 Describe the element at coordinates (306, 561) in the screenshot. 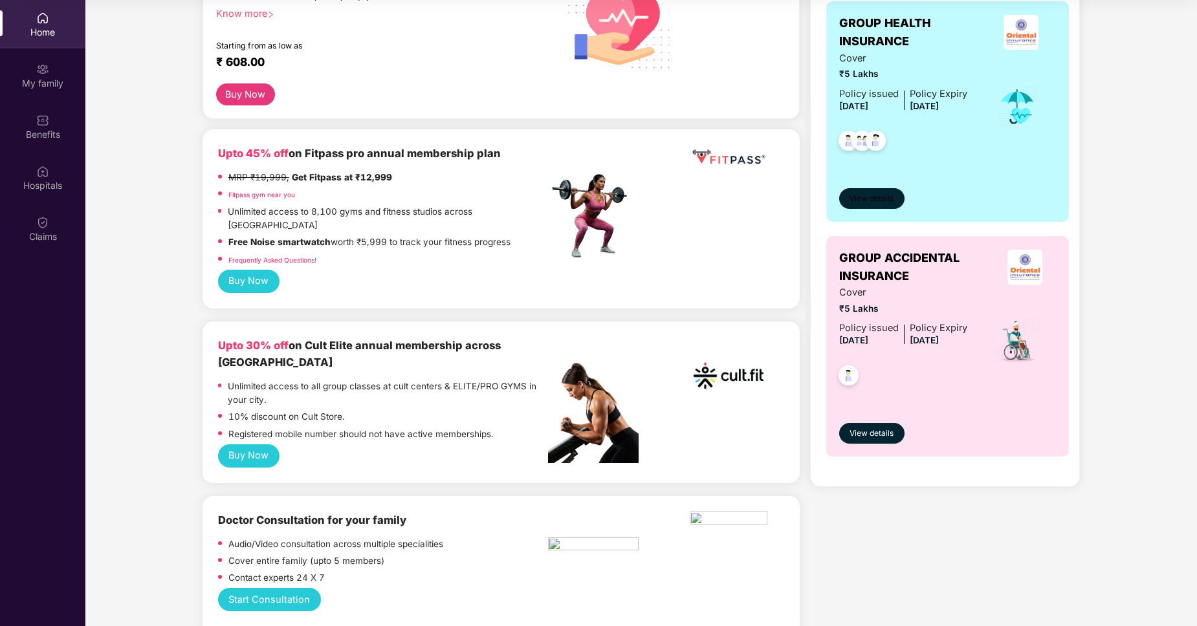

I see `p: Cover entire family (upto 5 members)` at that location.